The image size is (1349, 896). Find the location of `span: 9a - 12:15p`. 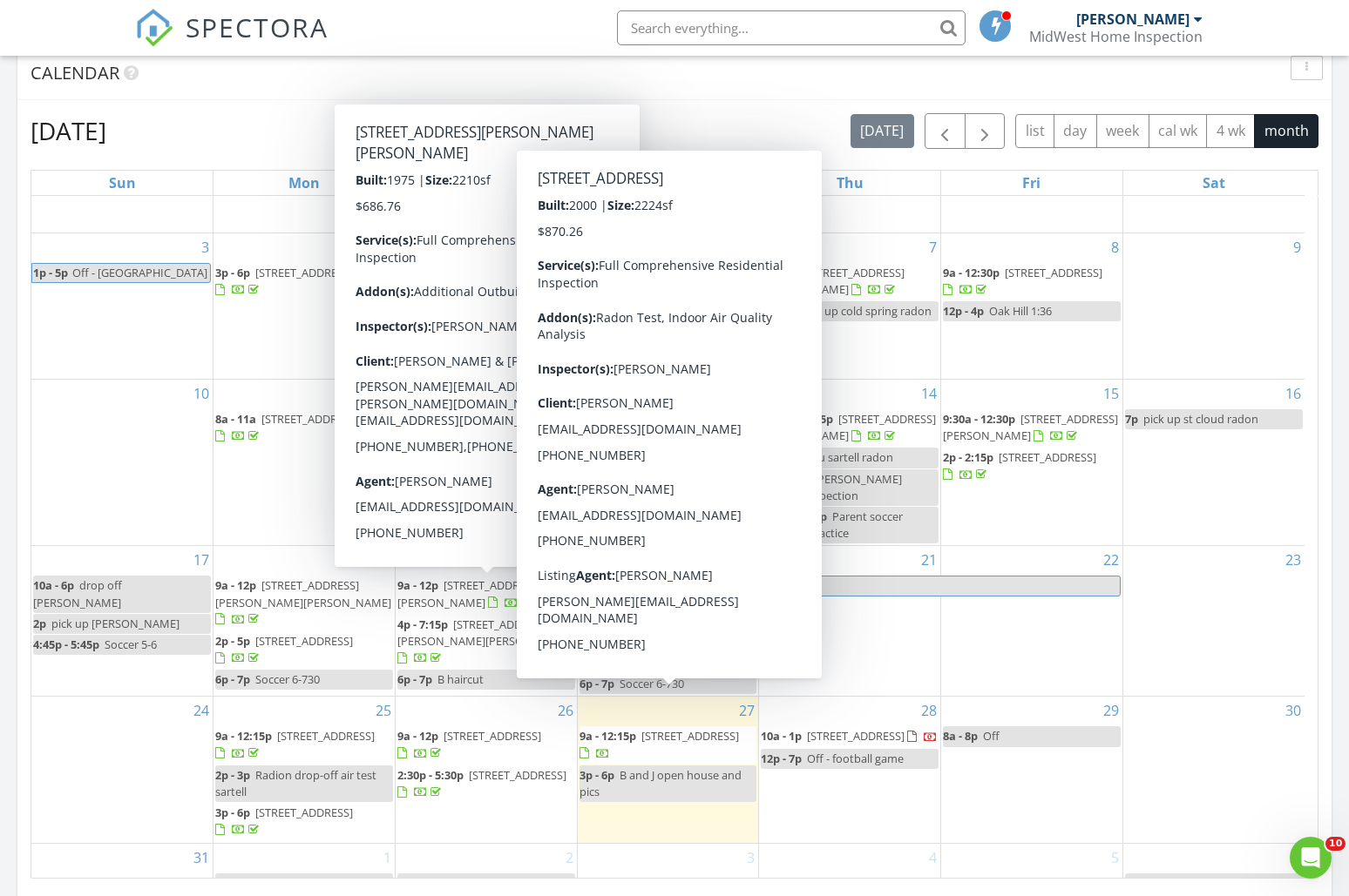

span: 9a - 12:15p is located at coordinates (607, 586).